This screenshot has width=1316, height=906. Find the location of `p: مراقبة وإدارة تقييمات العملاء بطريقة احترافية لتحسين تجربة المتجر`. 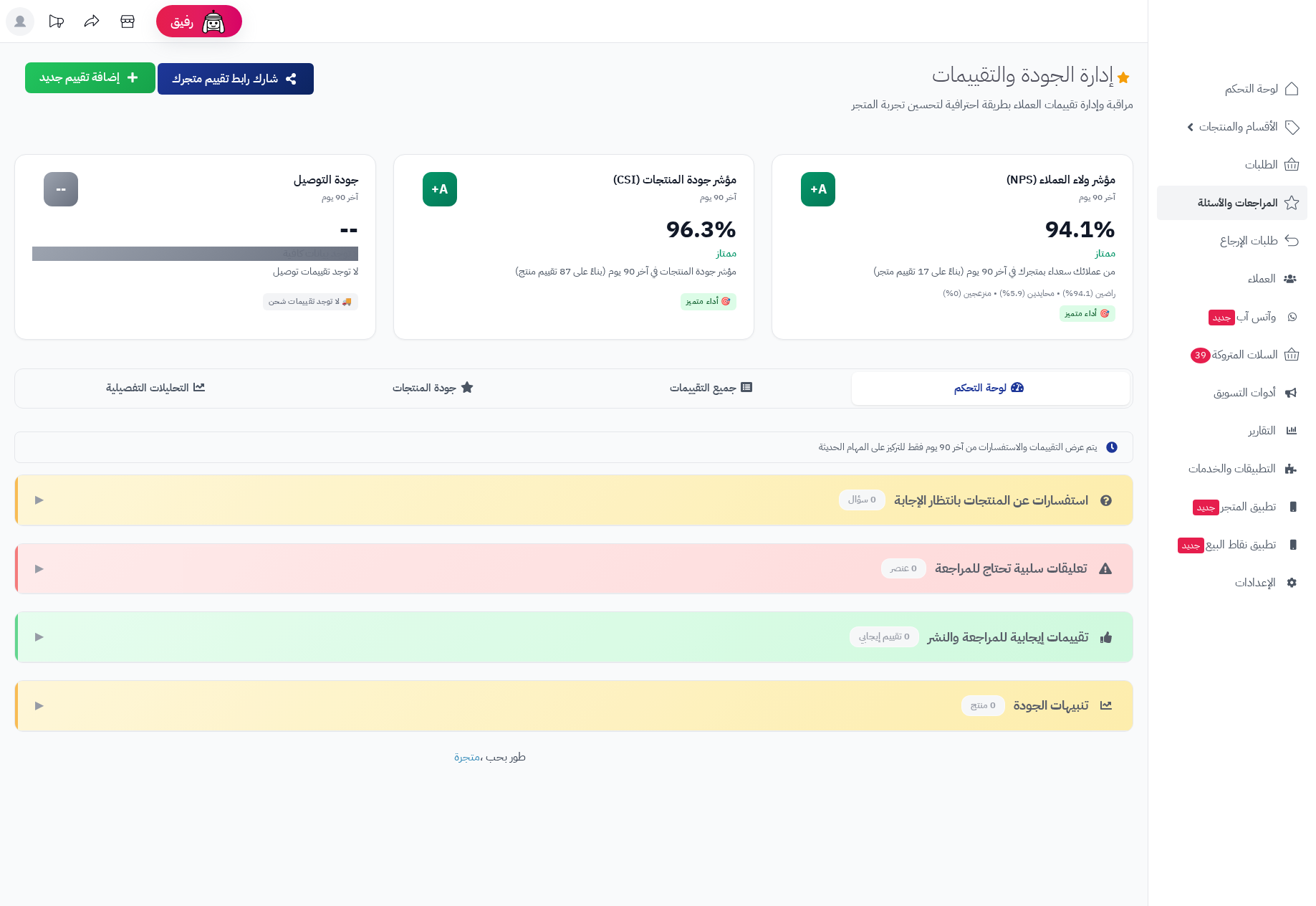

p: مراقبة وإدارة تقييمات العملاء بطريقة احترافية لتحسين تجربة المتجر is located at coordinates (730, 105).